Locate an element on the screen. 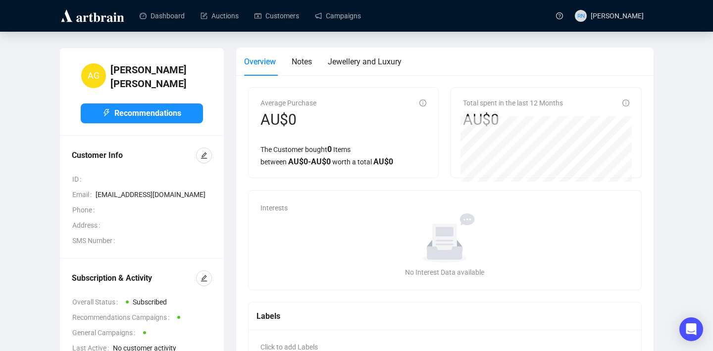 This screenshot has height=351, width=713. div: The Customer bought Items between worth a total is located at coordinates (343, 155).